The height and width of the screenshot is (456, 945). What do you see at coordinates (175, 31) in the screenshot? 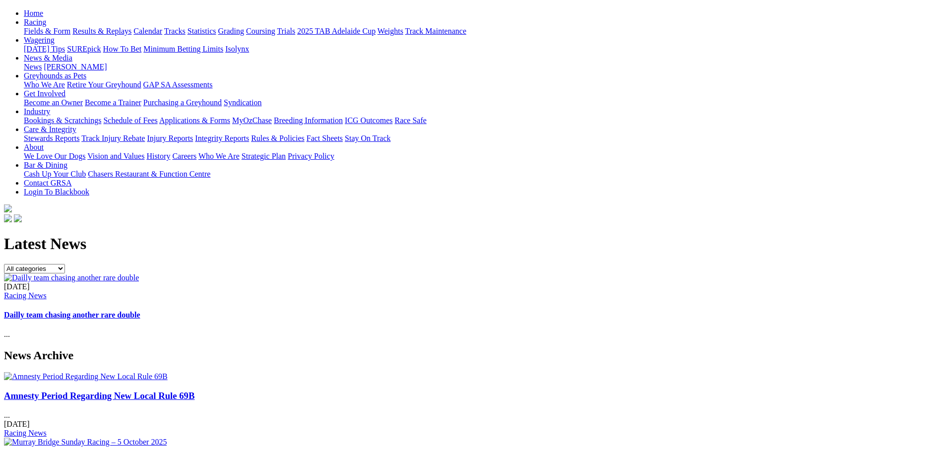
I see `a: Tracks` at bounding box center [175, 31].